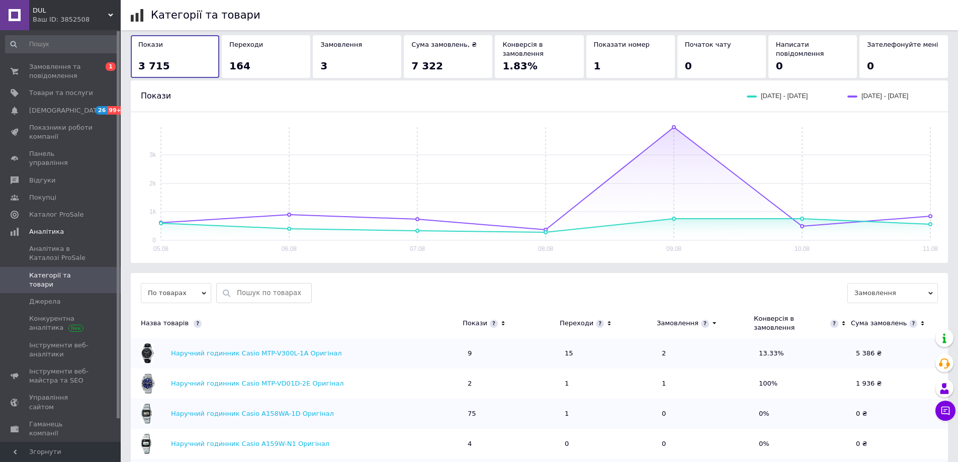 The width and height of the screenshot is (958, 462). I want to click on span: Інструменти веб-аналітики, so click(61, 350).